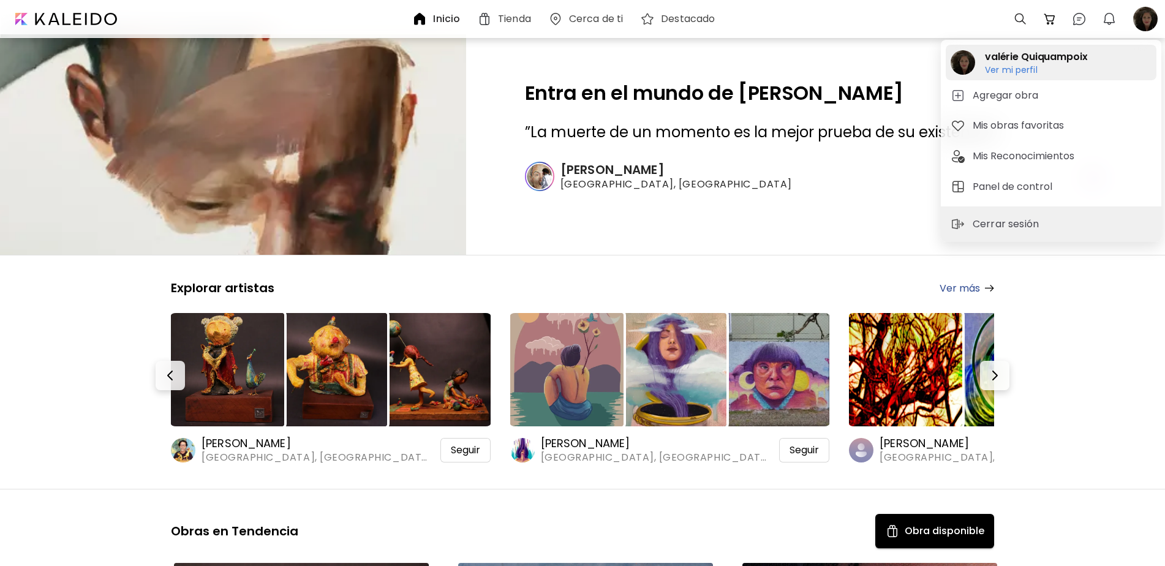 This screenshot has height=566, width=1165. Describe the element at coordinates (1026, 156) in the screenshot. I see `h5: Mis Reconocimientos` at that location.